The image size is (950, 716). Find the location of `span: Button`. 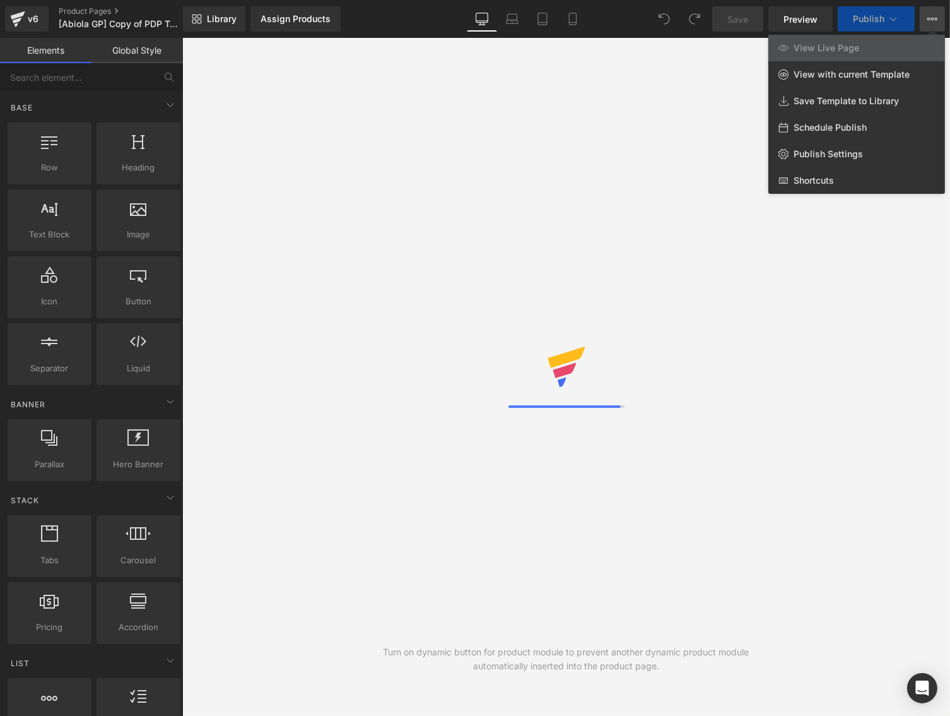

span: Button is located at coordinates (138, 301).